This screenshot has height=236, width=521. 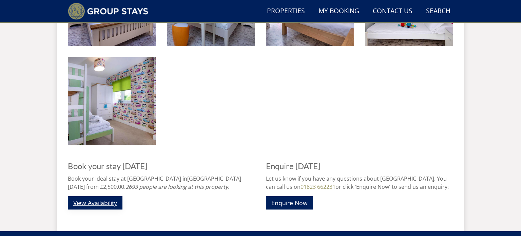 What do you see at coordinates (108, 11) in the screenshot?
I see `img: Group Stays` at bounding box center [108, 11].